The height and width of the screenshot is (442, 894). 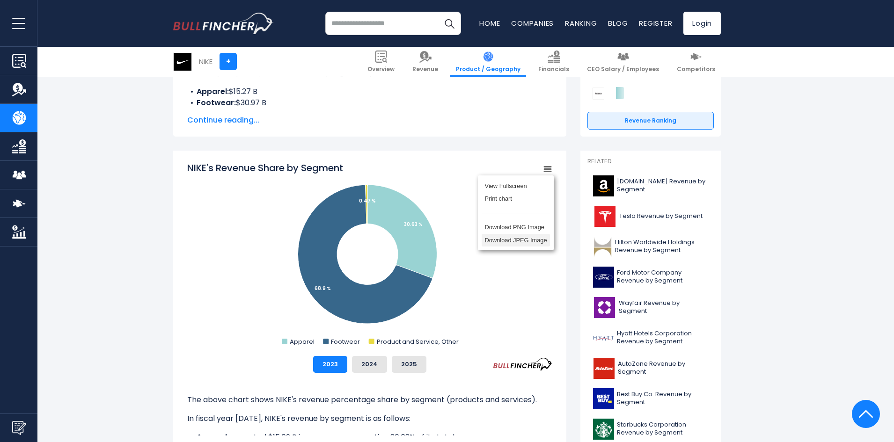 What do you see at coordinates (370, 120) in the screenshot?
I see `span: Continue reading...` at bounding box center [370, 120].